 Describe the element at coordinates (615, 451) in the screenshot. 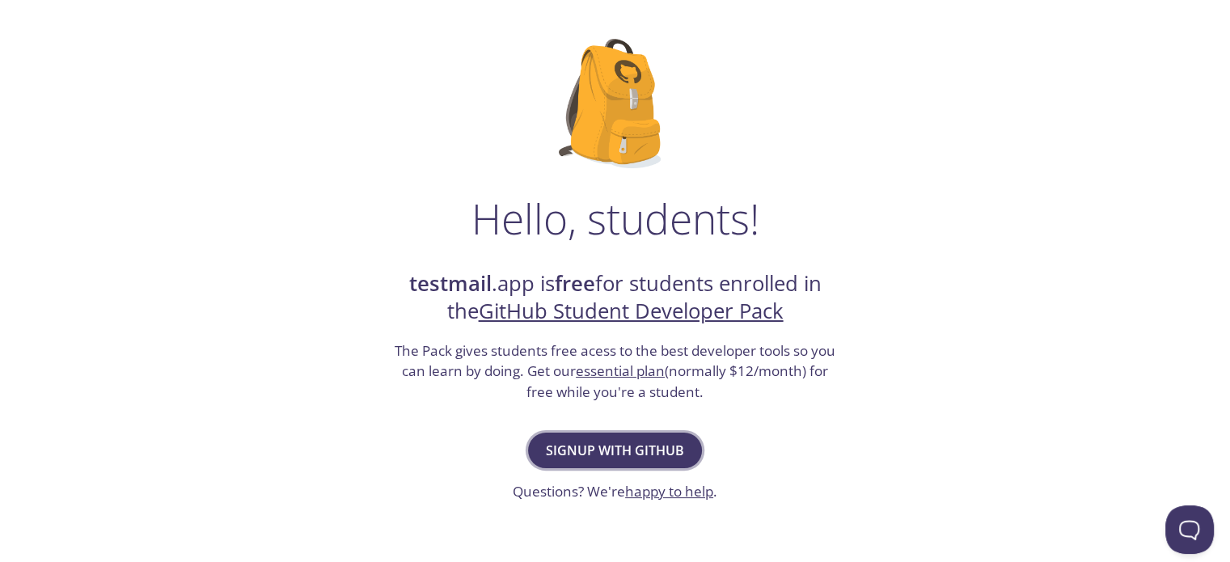

I see `button: Signup with GitHub` at that location.